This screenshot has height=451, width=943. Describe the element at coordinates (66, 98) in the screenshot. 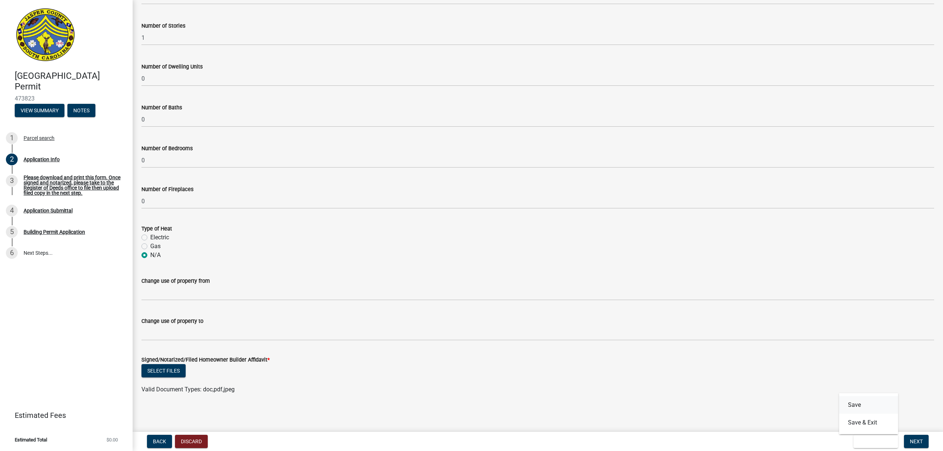

I see `span: 473823` at that location.